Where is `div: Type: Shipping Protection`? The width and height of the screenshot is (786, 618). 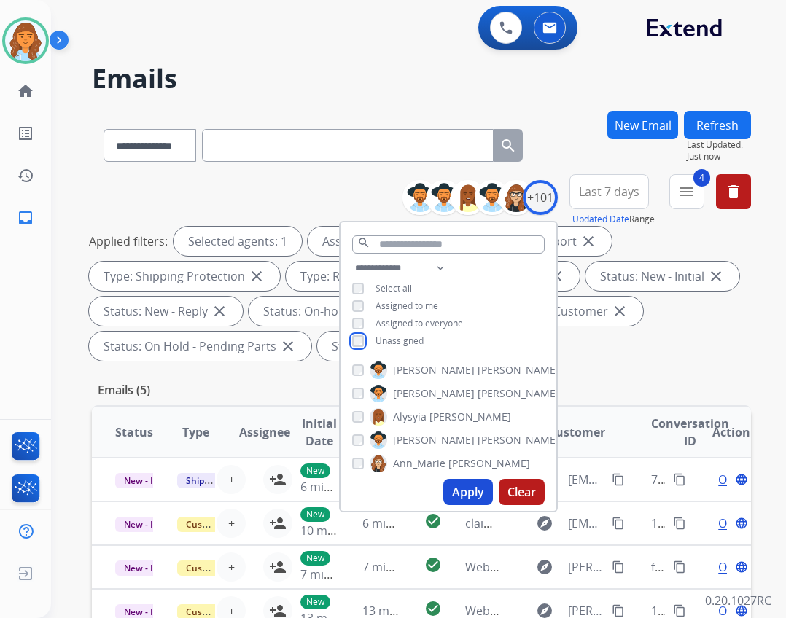
div: Type: Shipping Protection is located at coordinates (184, 276).